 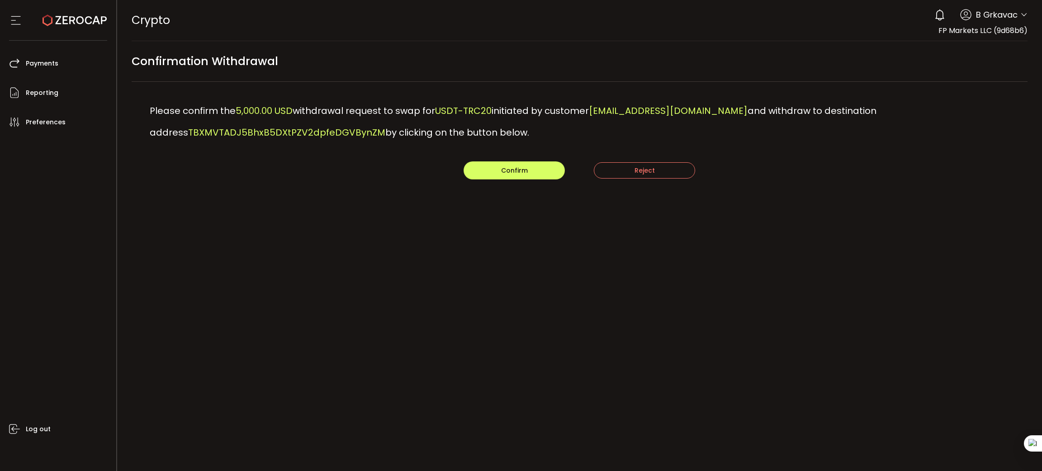 I want to click on span: initiated by customer, so click(x=540, y=111).